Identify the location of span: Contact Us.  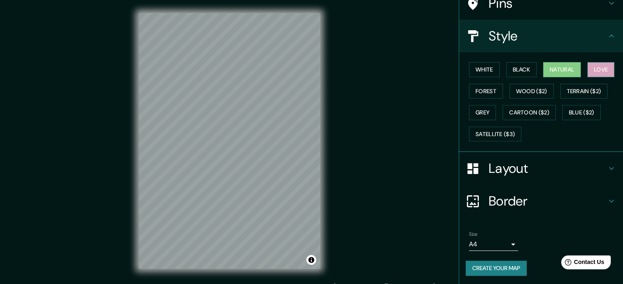
(39, 10).